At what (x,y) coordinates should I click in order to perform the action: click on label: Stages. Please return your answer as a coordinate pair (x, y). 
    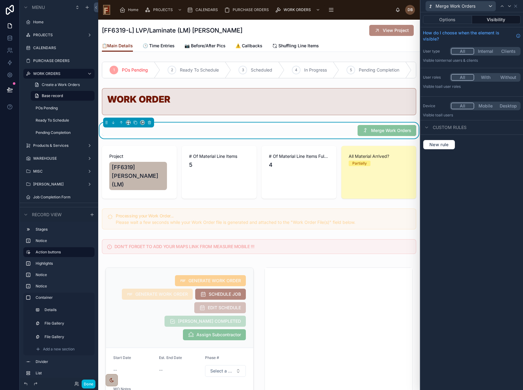
    Looking at the image, I should click on (63, 229).